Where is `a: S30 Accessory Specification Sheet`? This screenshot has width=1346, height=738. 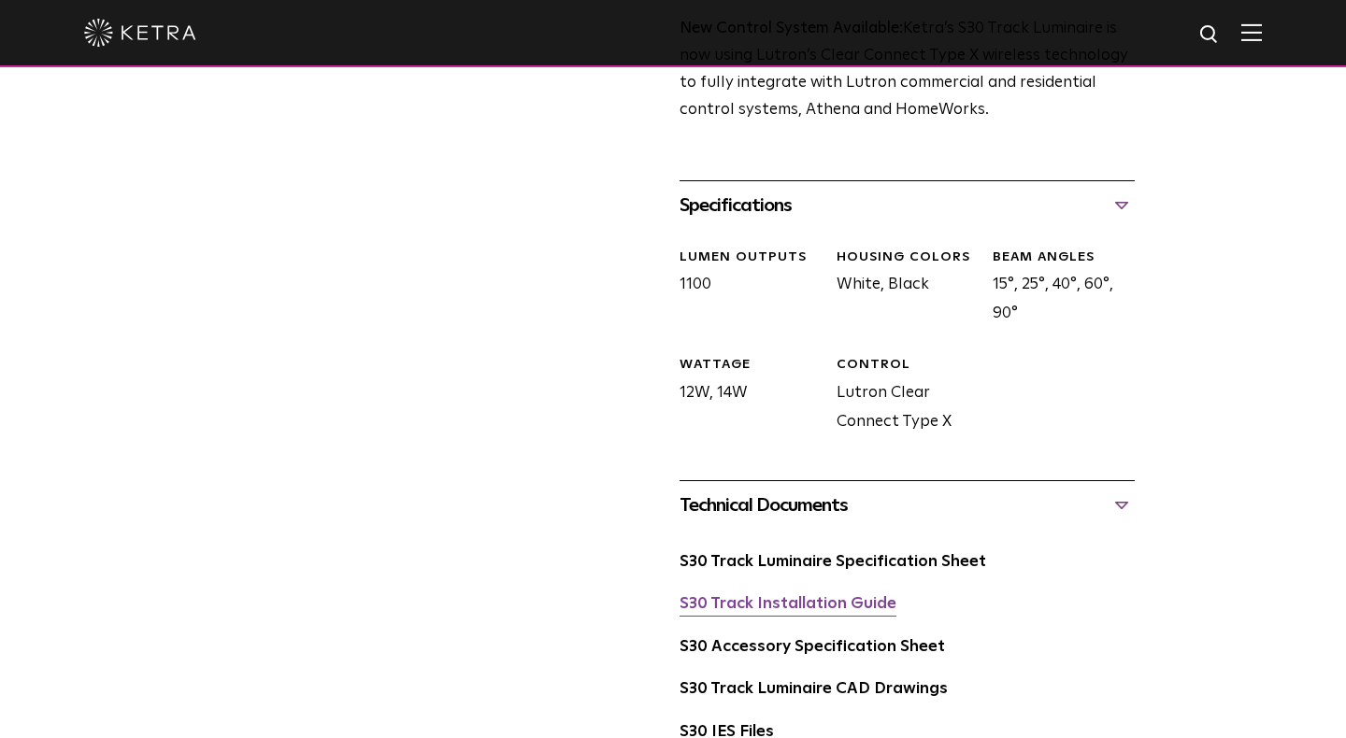 a: S30 Accessory Specification Sheet is located at coordinates (812, 647).